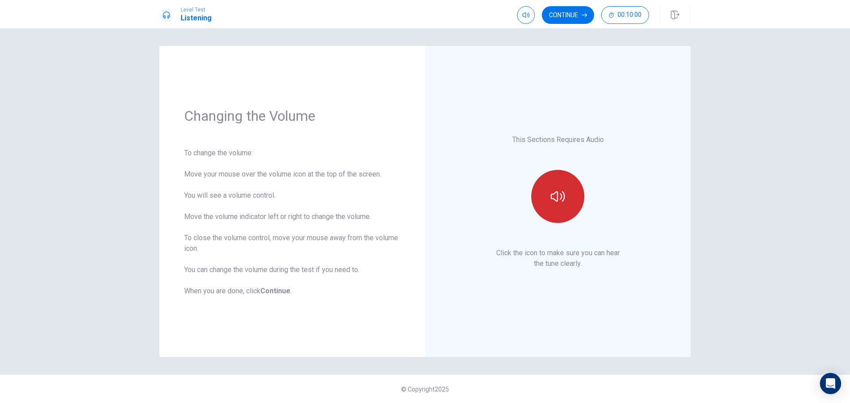 Image resolution: width=850 pixels, height=403 pixels. Describe the element at coordinates (292, 116) in the screenshot. I see `h1: Changing the Volume` at that location.